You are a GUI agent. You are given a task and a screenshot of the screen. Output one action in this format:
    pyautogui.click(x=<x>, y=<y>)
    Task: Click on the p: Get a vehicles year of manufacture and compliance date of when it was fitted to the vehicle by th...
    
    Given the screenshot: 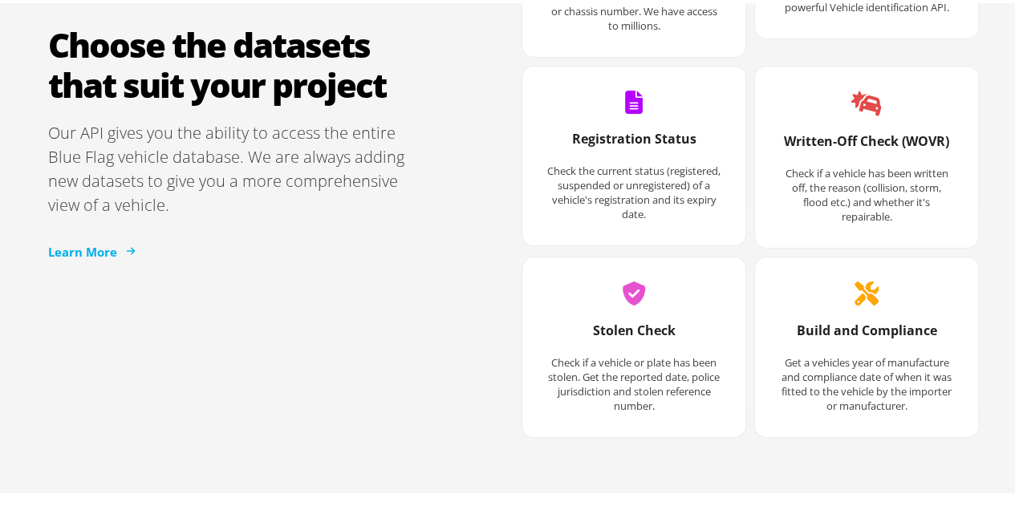 What is the action you would take?
    pyautogui.click(x=867, y=381)
    